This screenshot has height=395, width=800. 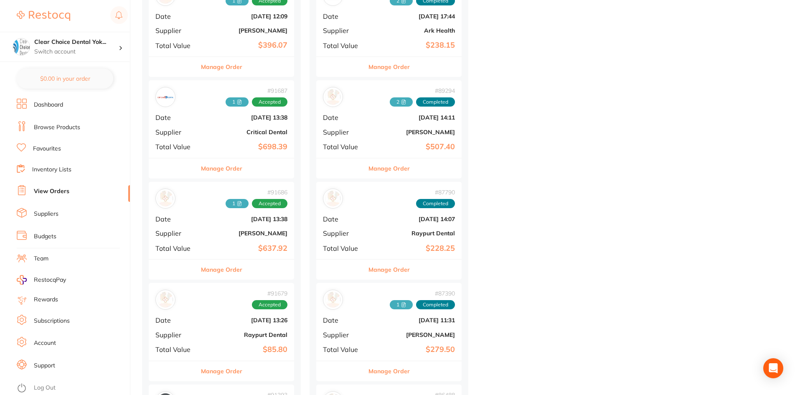 I want to click on a: Support, so click(x=44, y=366).